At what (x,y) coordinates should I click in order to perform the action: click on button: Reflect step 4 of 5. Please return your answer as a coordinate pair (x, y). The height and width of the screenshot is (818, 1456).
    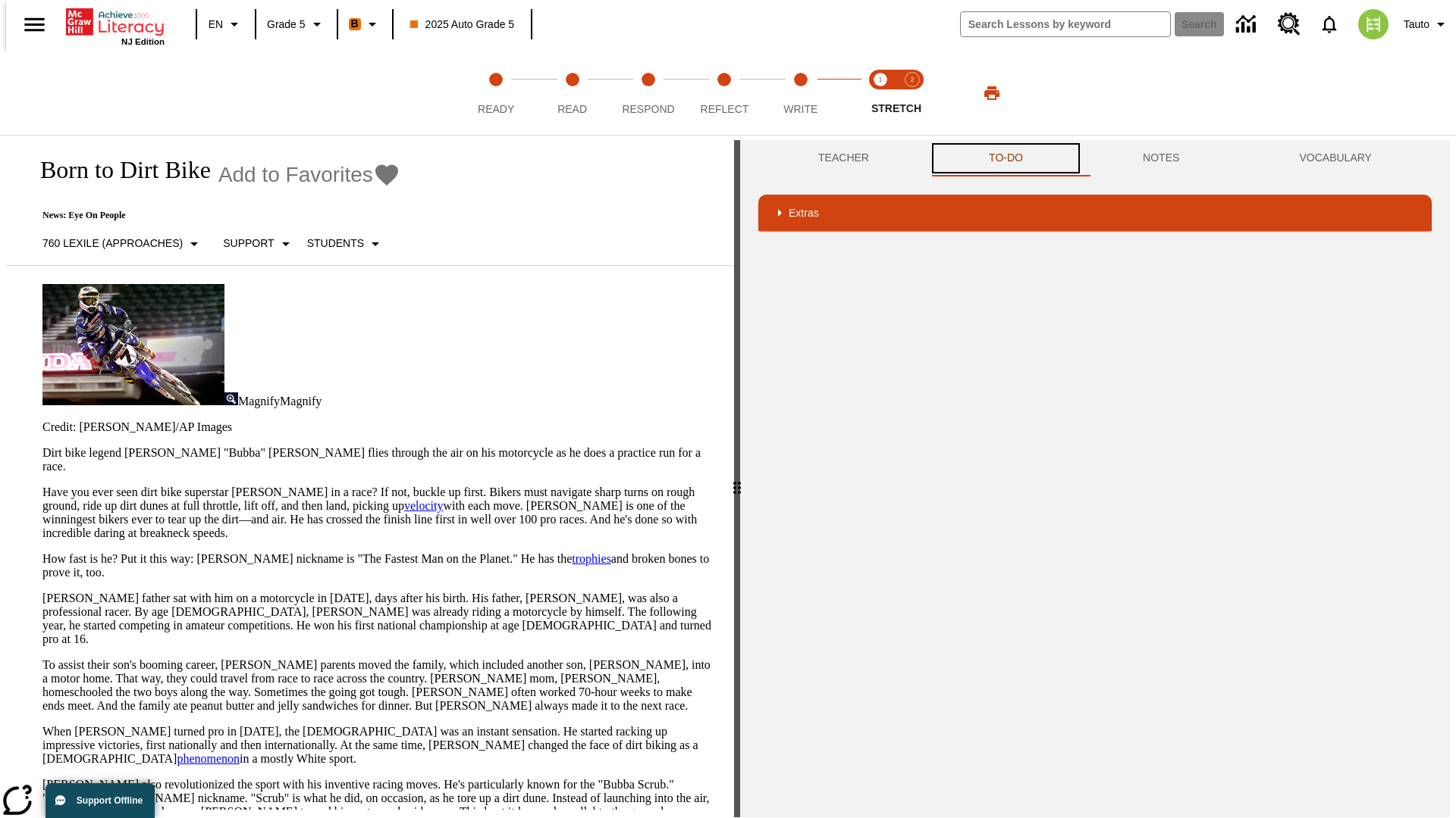
    Looking at the image, I should click on (724, 93).